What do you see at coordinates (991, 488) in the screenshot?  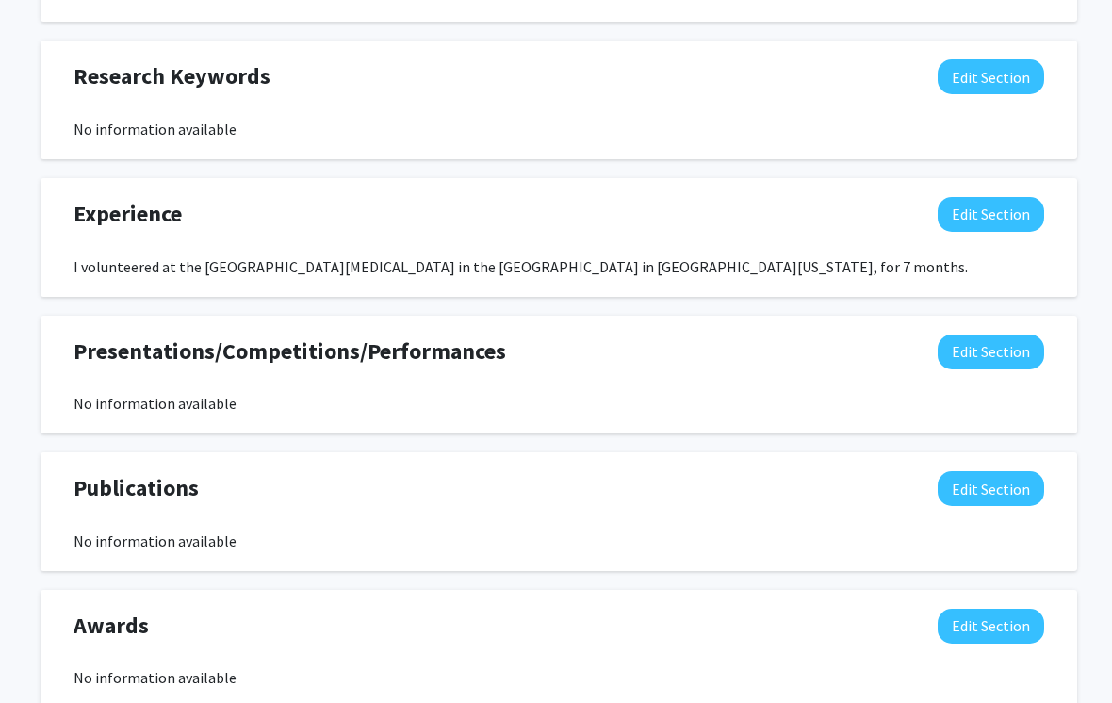 I see `button: Edit Publications` at bounding box center [991, 488].